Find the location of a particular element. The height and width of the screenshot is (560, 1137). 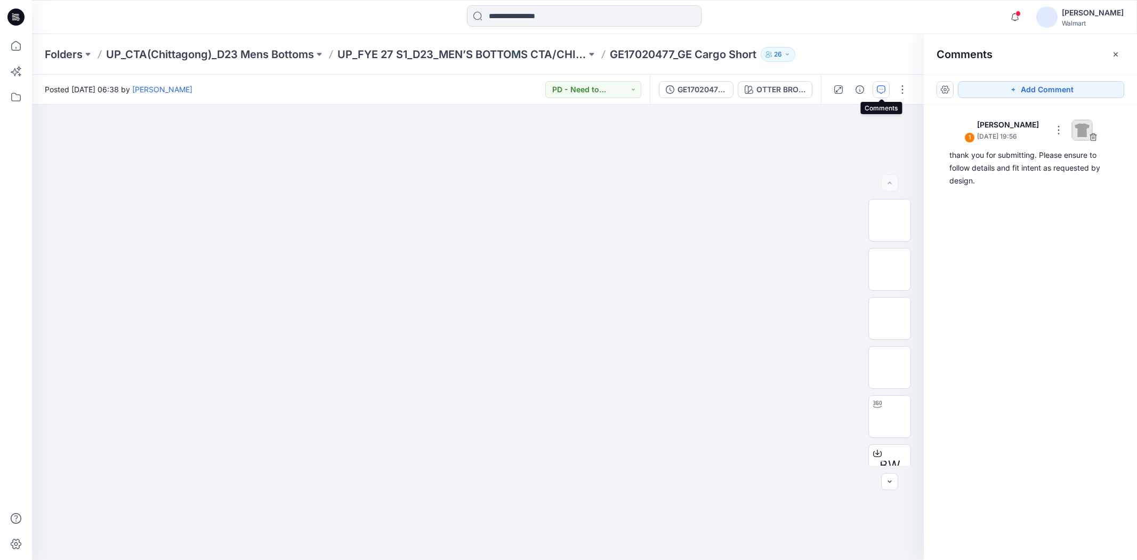

div: OTTER BROWN is located at coordinates (781, 90).